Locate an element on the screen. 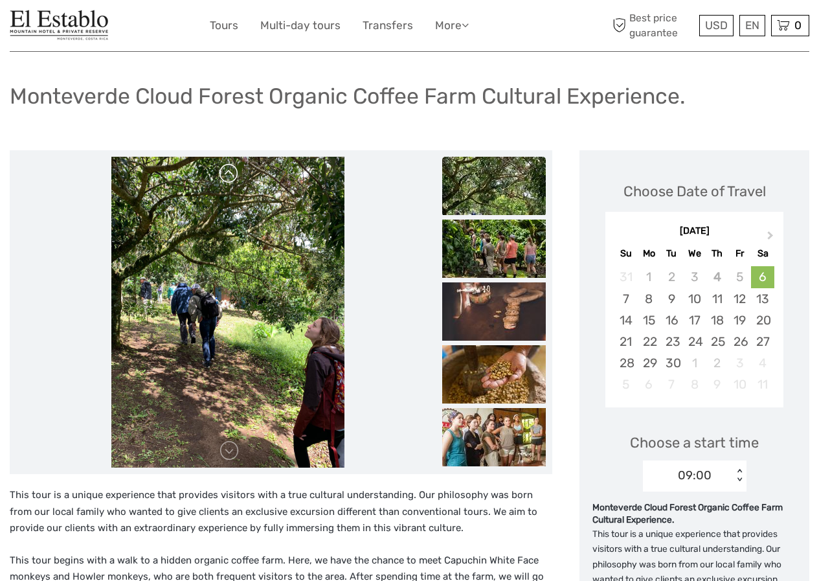 The image size is (819, 581). div: Not available Tuesday, September 2nd, 2025 is located at coordinates (672, 277).